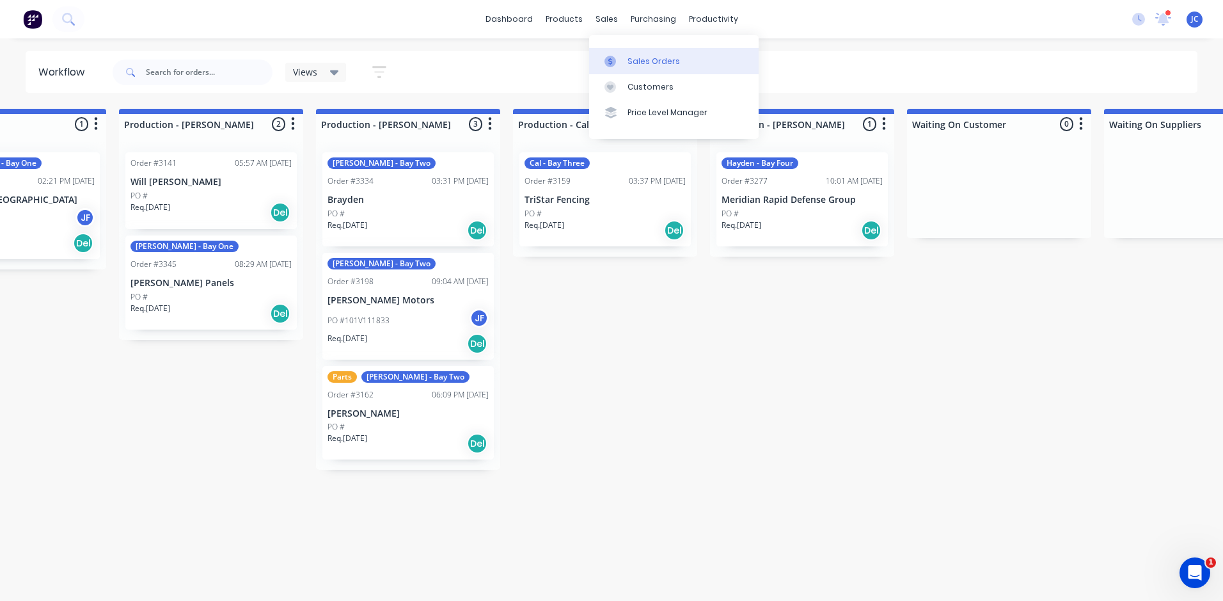 The height and width of the screenshot is (601, 1223). I want to click on div: Order #3345, so click(154, 264).